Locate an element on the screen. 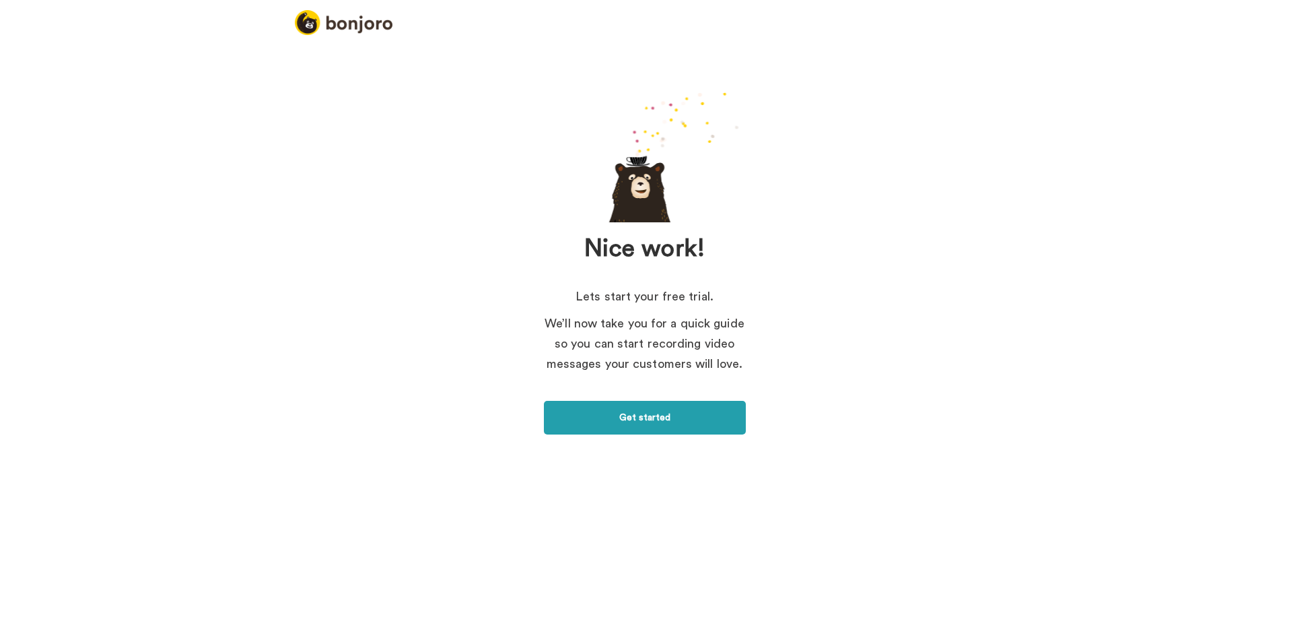 Image resolution: width=1289 pixels, height=636 pixels. p: Lets start your free trial. is located at coordinates (645, 296).